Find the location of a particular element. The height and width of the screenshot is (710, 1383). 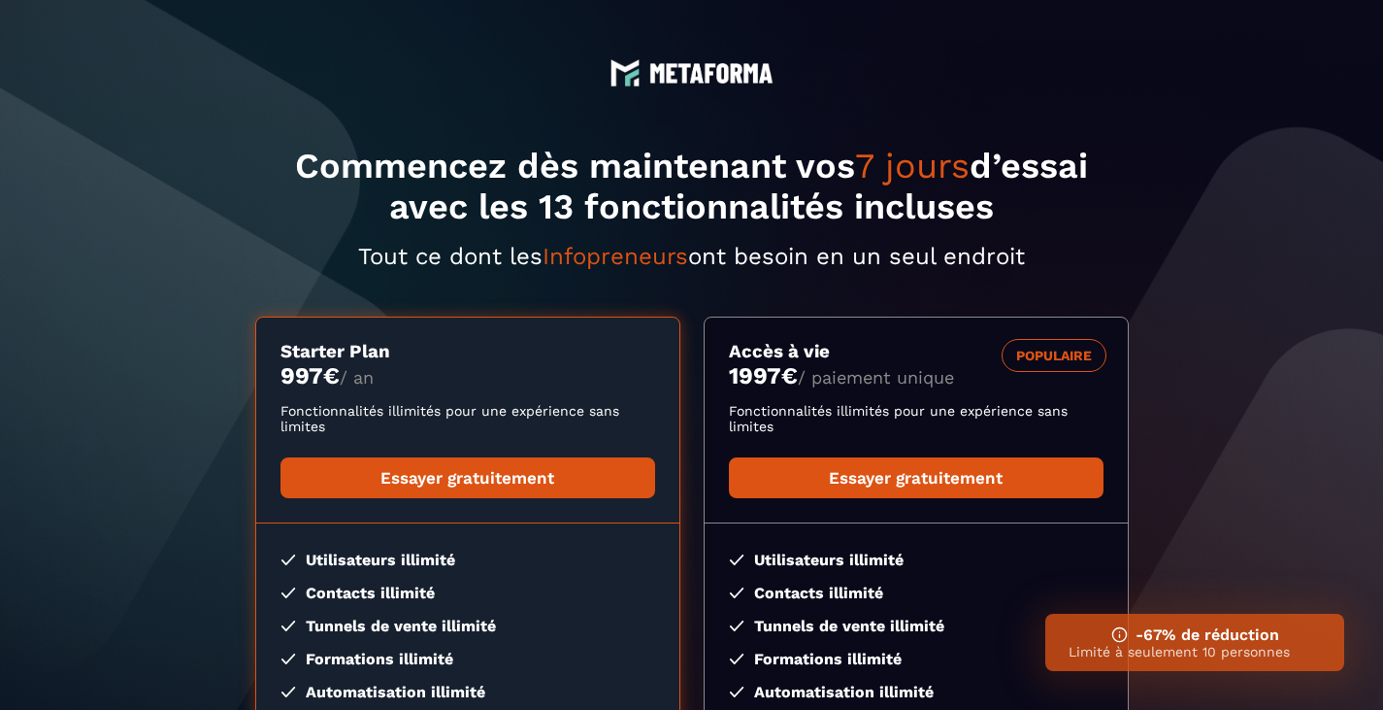

span: / an is located at coordinates (356, 377).